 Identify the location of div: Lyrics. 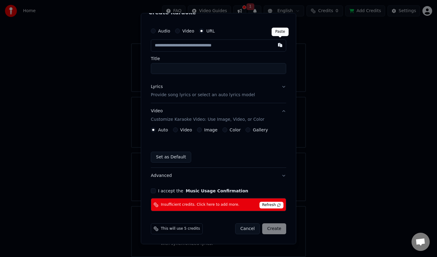
(156, 86).